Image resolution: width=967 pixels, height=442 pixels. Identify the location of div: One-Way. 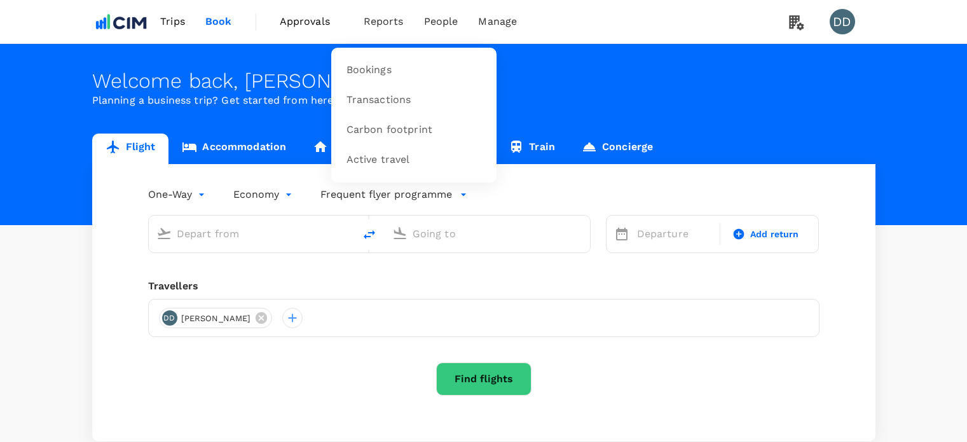
(178, 195).